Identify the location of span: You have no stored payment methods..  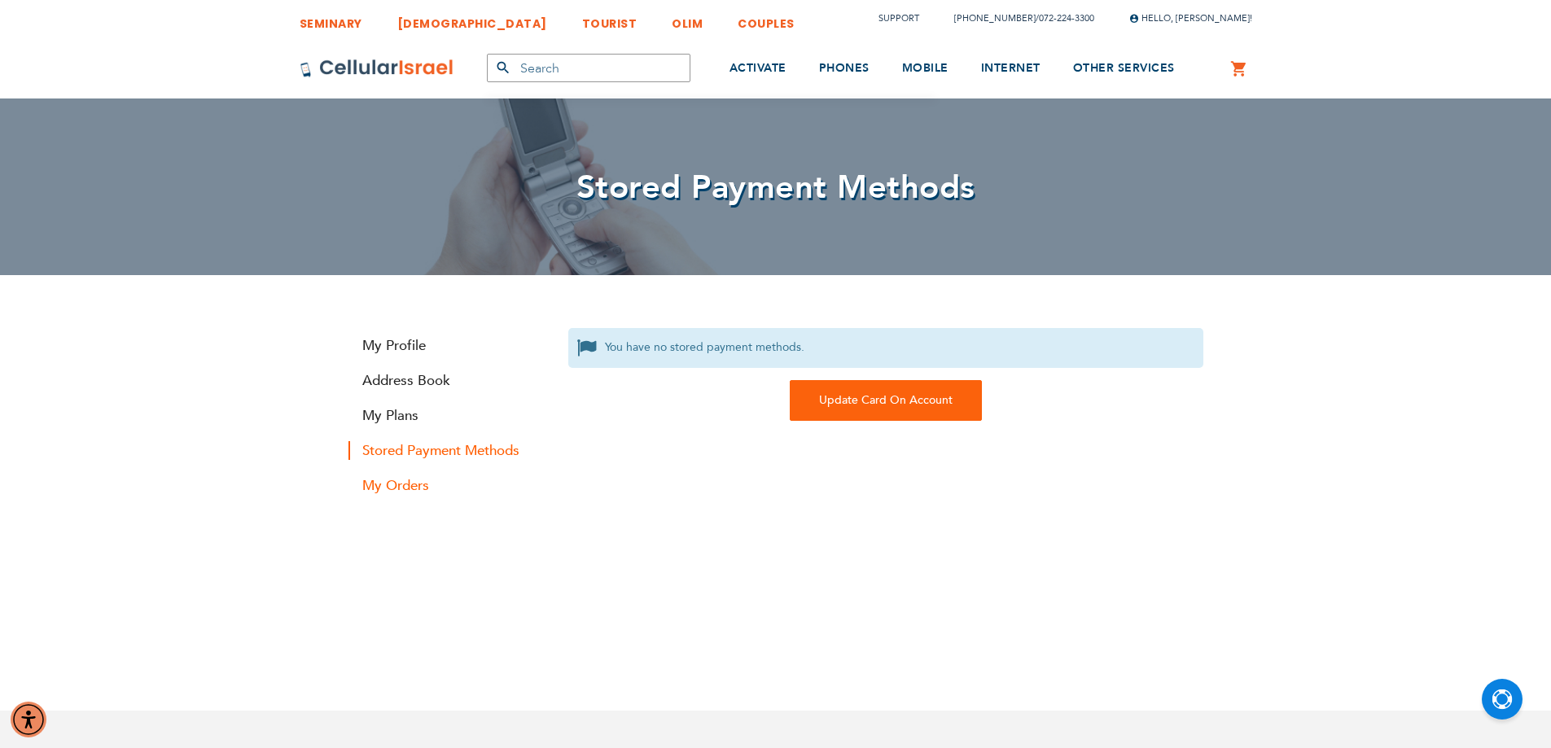
(886, 348).